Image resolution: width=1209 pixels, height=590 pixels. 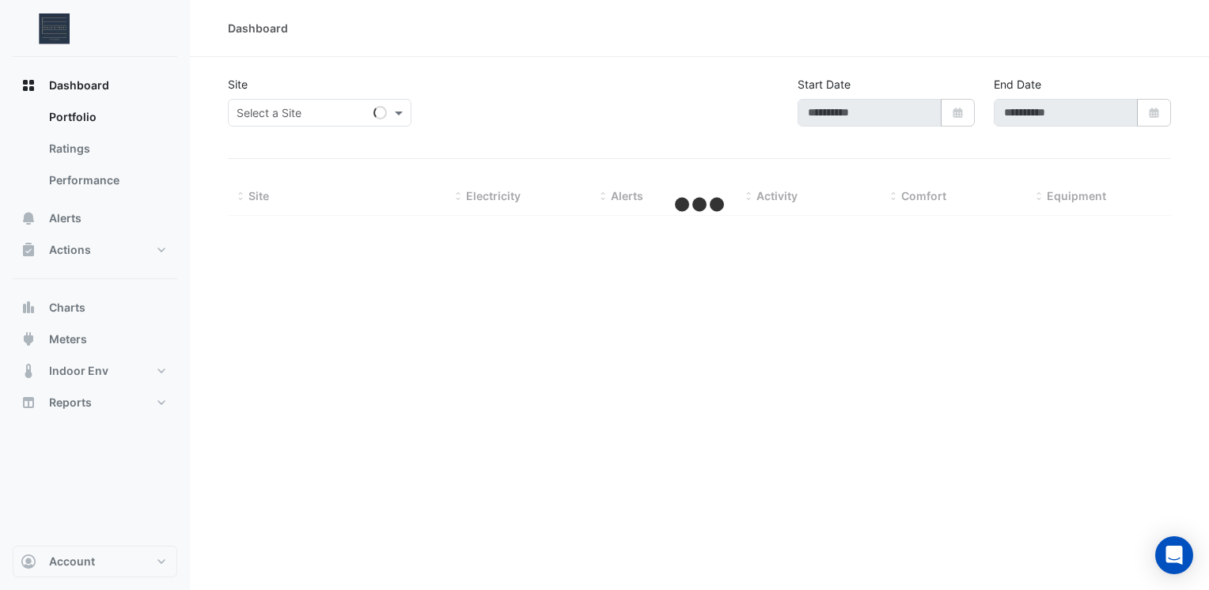 What do you see at coordinates (95, 85) in the screenshot?
I see `button: Dashboard` at bounding box center [95, 85].